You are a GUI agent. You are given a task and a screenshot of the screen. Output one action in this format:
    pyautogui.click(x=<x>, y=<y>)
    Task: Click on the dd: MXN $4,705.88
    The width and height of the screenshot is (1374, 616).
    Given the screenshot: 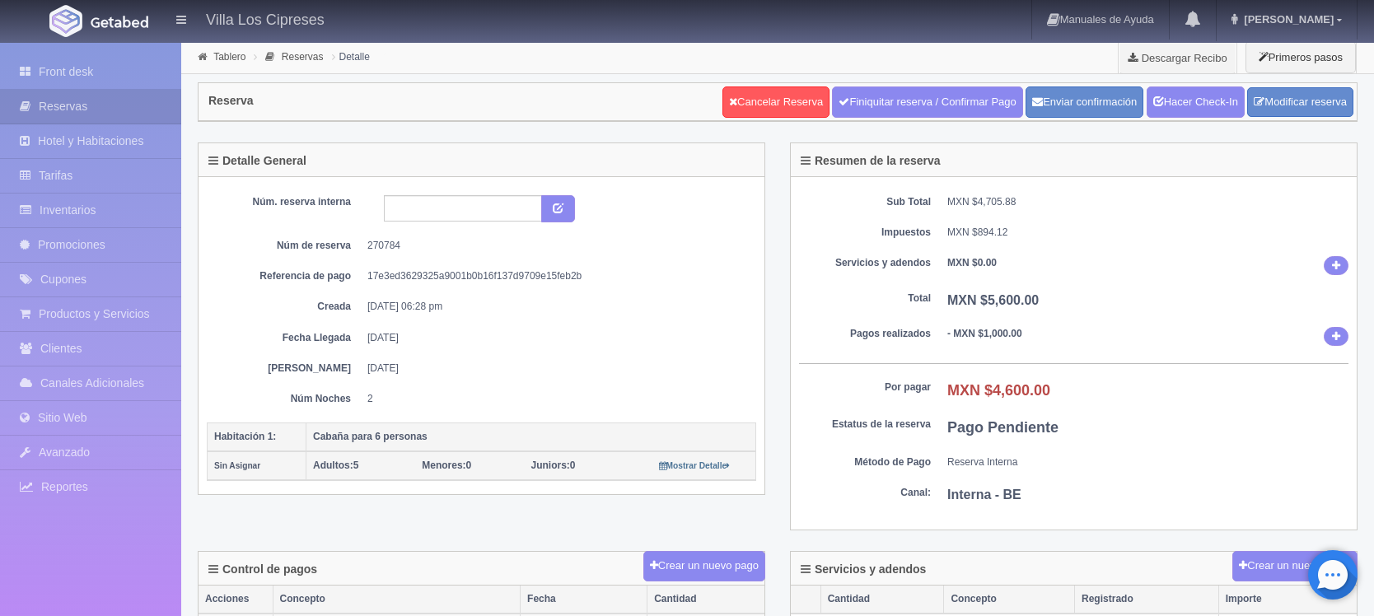 What is the action you would take?
    pyautogui.click(x=1148, y=202)
    